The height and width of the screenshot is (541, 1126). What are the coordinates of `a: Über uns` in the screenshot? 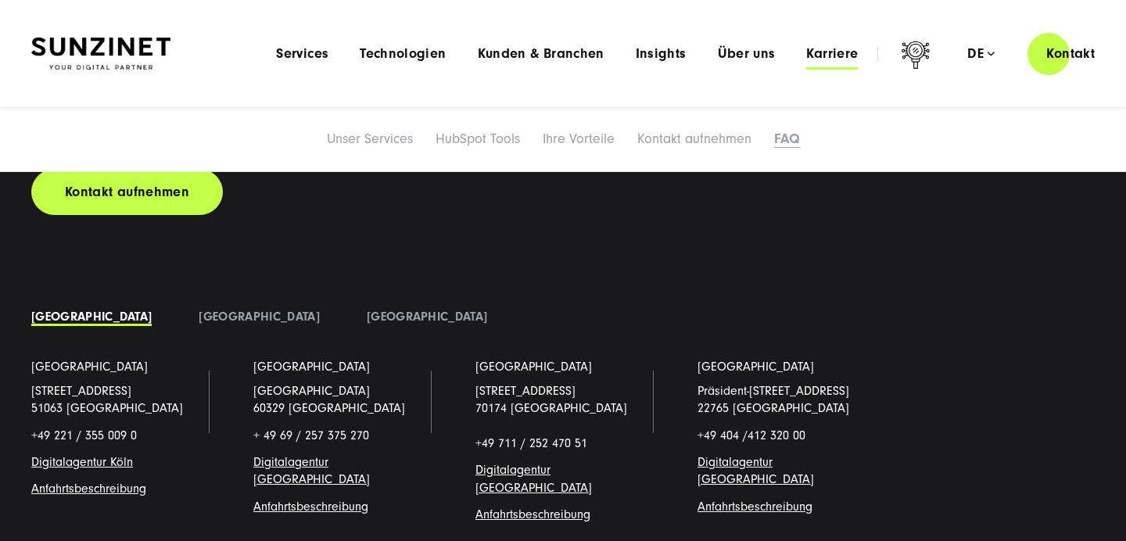 It's located at (747, 54).